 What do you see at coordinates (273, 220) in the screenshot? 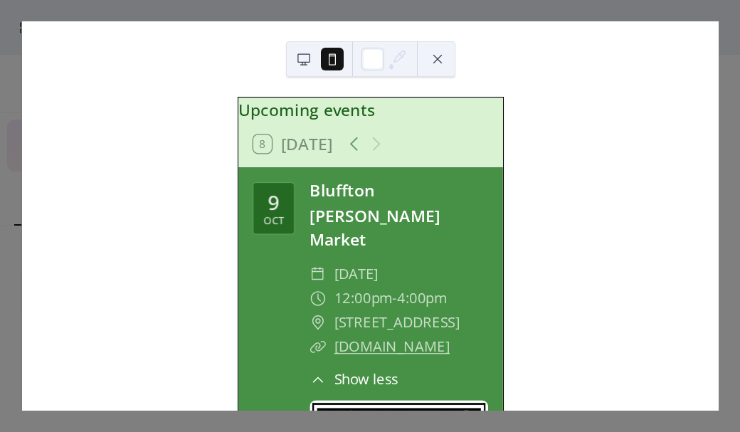
I see `div: Oct` at bounding box center [273, 220].